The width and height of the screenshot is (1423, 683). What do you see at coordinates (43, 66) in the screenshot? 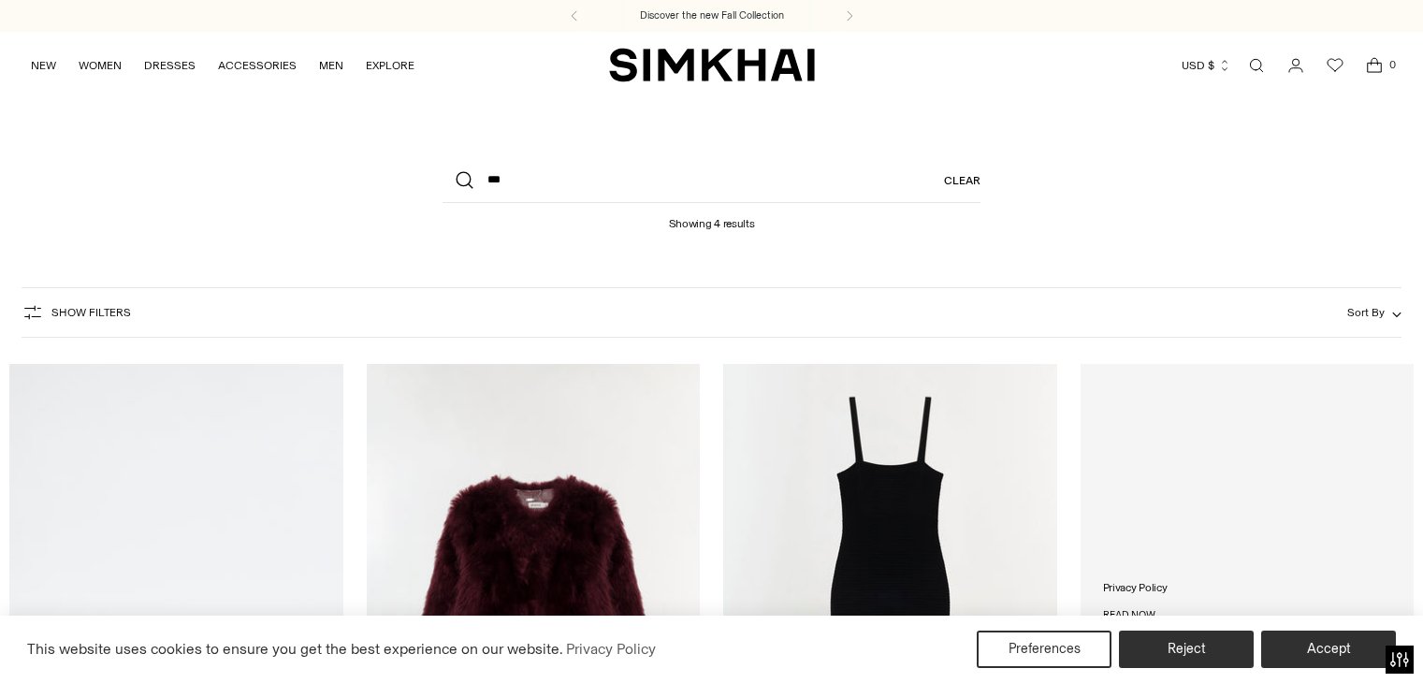
I see `a: NEW` at bounding box center [43, 66].